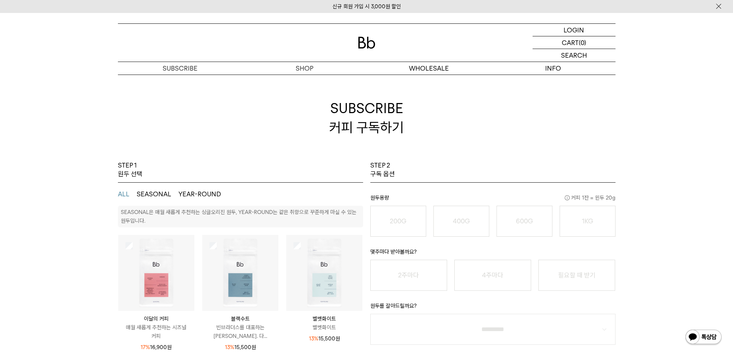  What do you see at coordinates (574, 55) in the screenshot?
I see `p: SEARCH` at bounding box center [574, 55].